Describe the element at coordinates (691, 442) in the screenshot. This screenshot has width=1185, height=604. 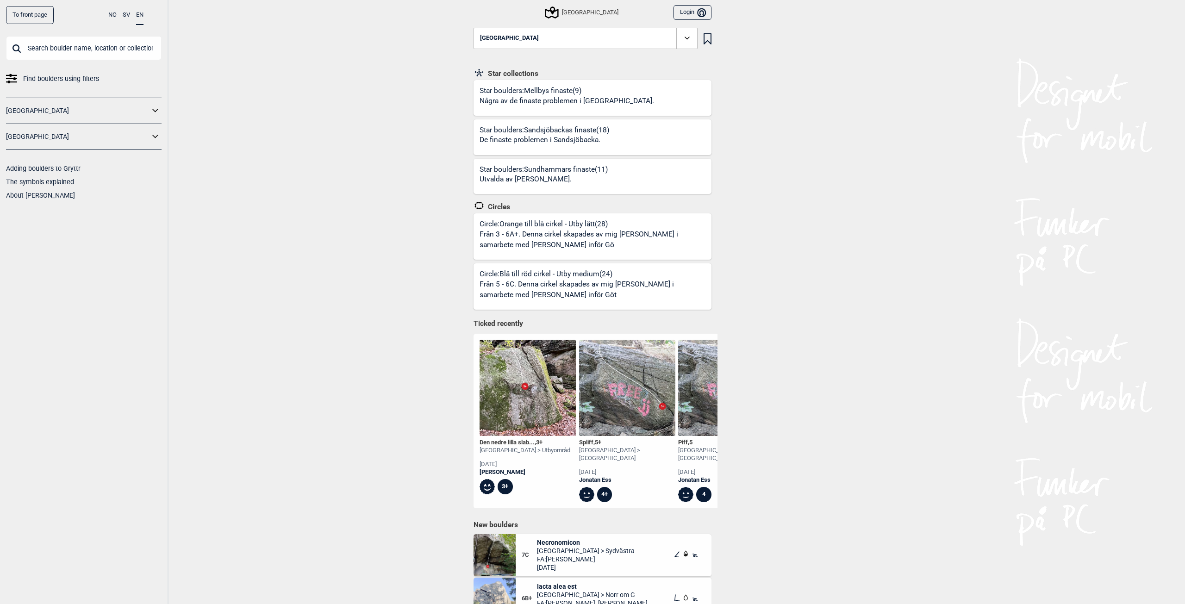
I see `span: 5` at that location.